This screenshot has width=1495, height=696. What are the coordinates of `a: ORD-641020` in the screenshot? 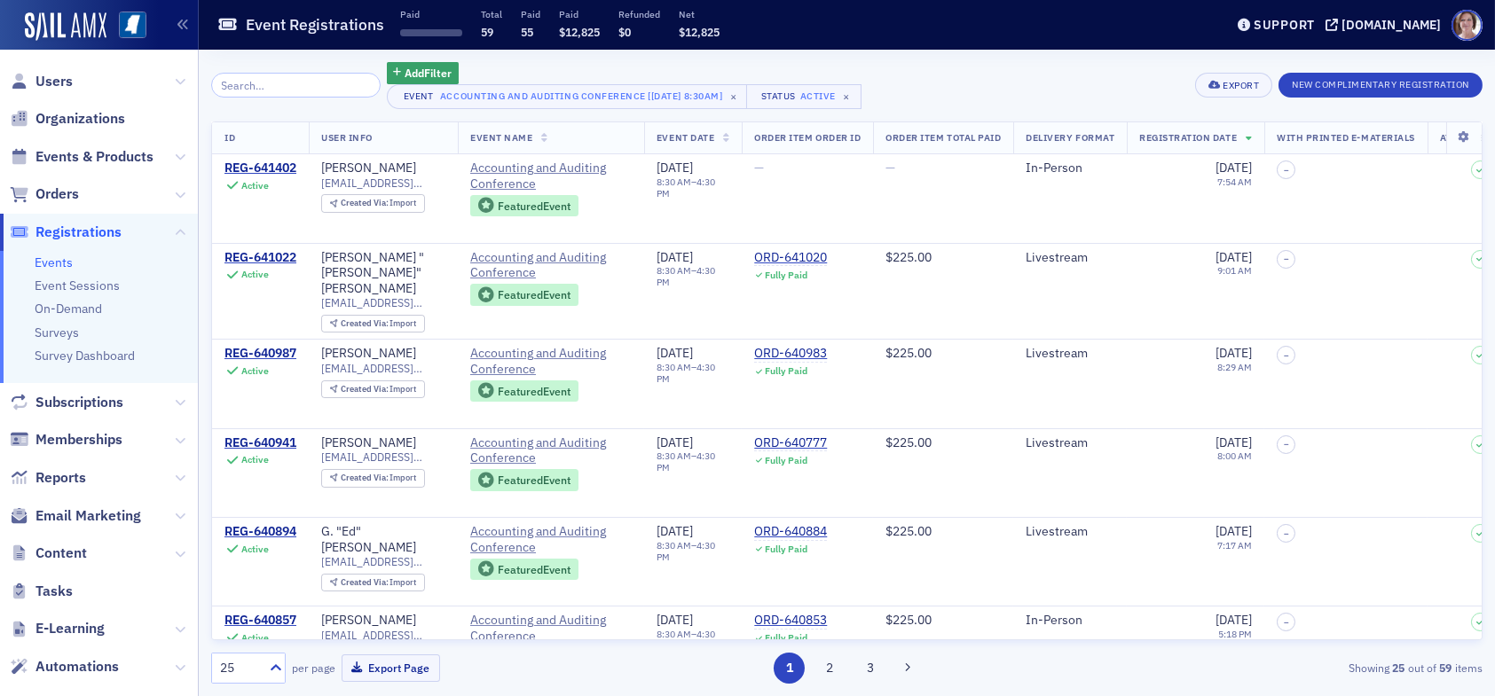 It's located at (790, 258).